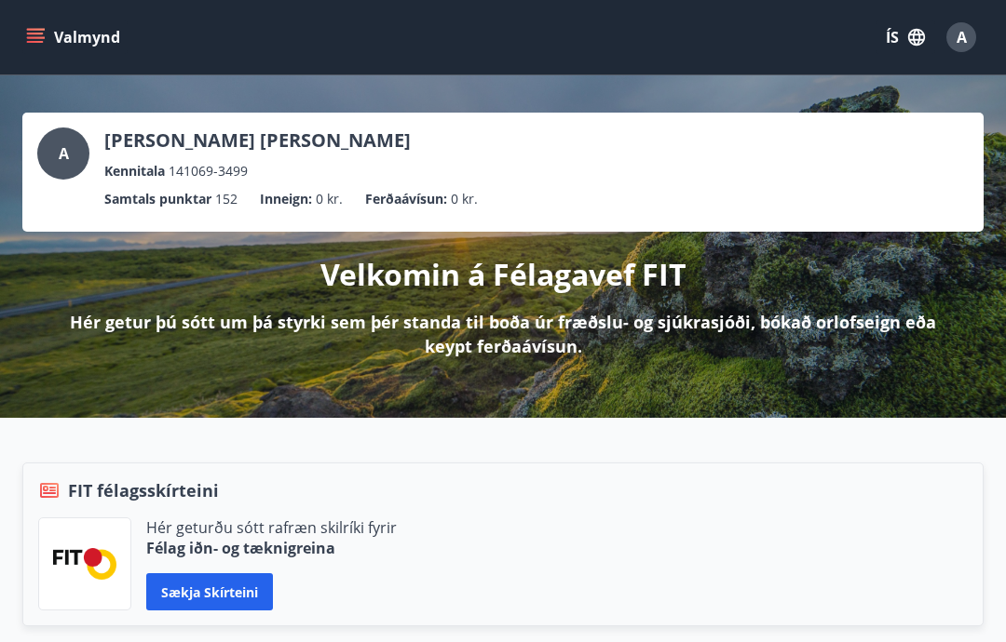  What do you see at coordinates (271, 528) in the screenshot?
I see `p: Hér geturðu sótt rafræn skilríki fyrir` at bounding box center [271, 528].